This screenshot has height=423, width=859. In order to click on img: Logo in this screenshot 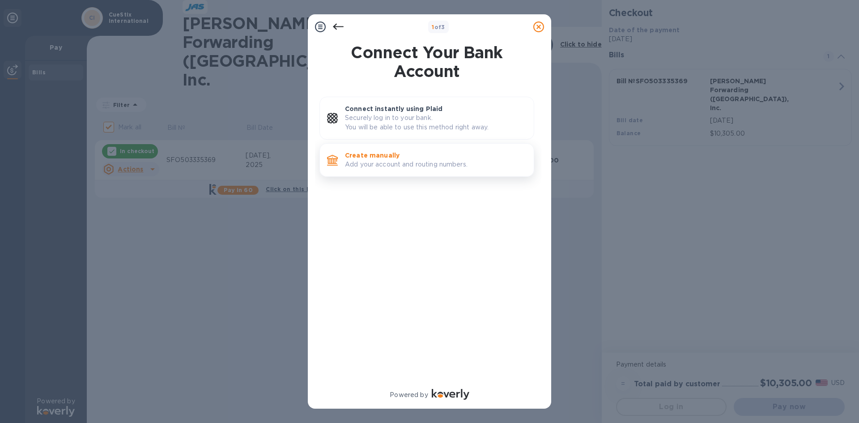, I will do `click(451, 394)`.